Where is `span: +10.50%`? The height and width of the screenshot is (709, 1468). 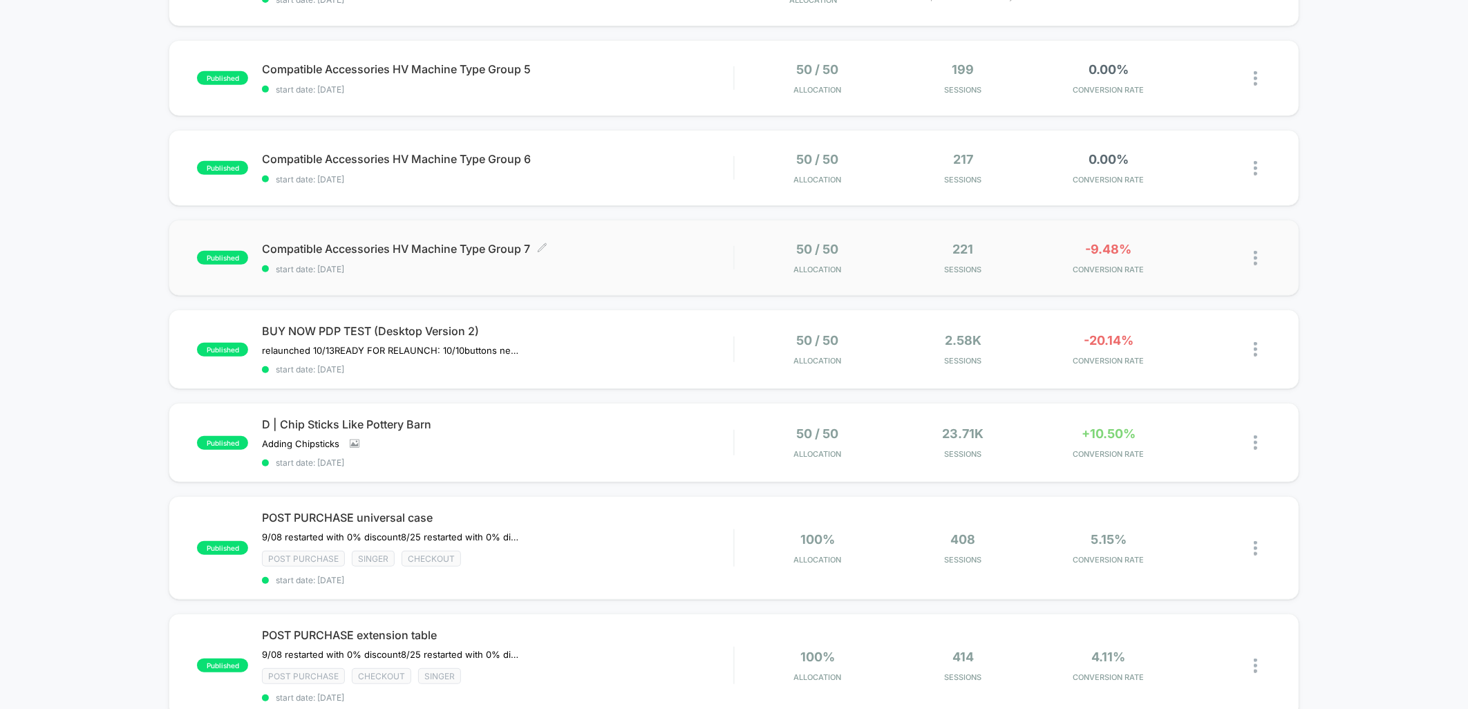 span: +10.50% is located at coordinates (1108, 433).